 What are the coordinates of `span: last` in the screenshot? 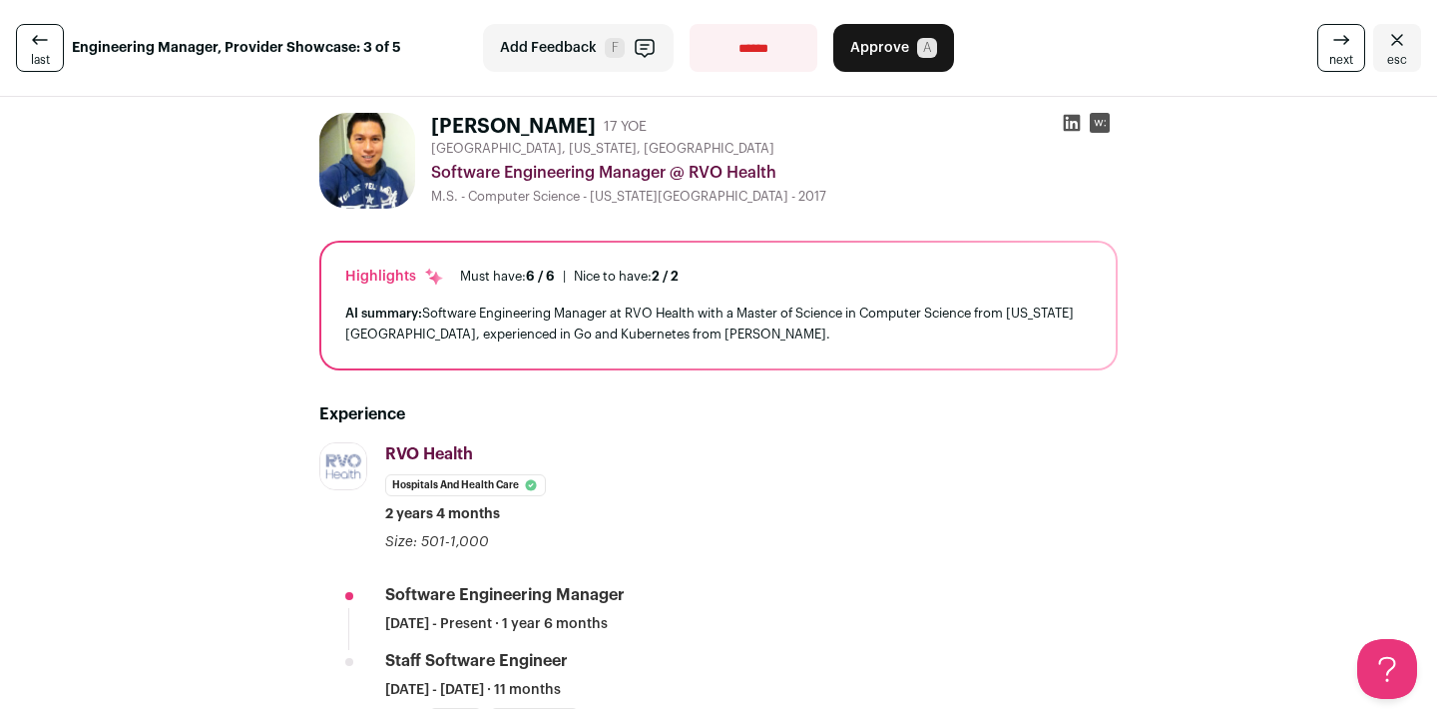 It's located at (40, 60).